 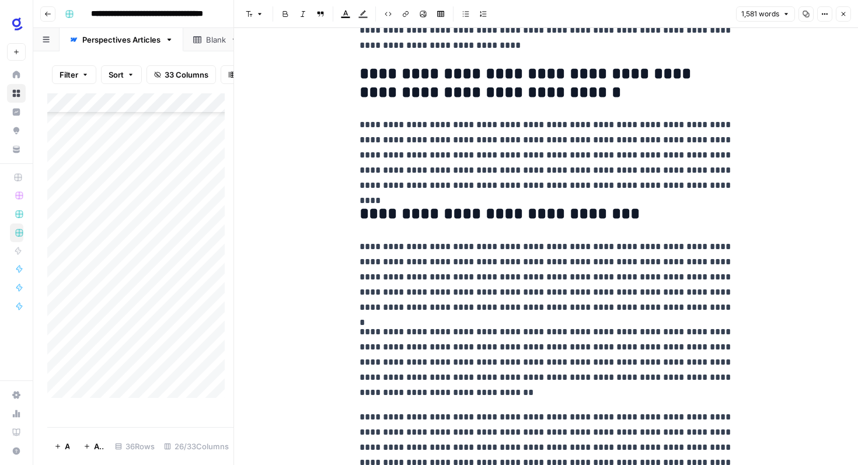 I want to click on span: Filter, so click(x=69, y=75).